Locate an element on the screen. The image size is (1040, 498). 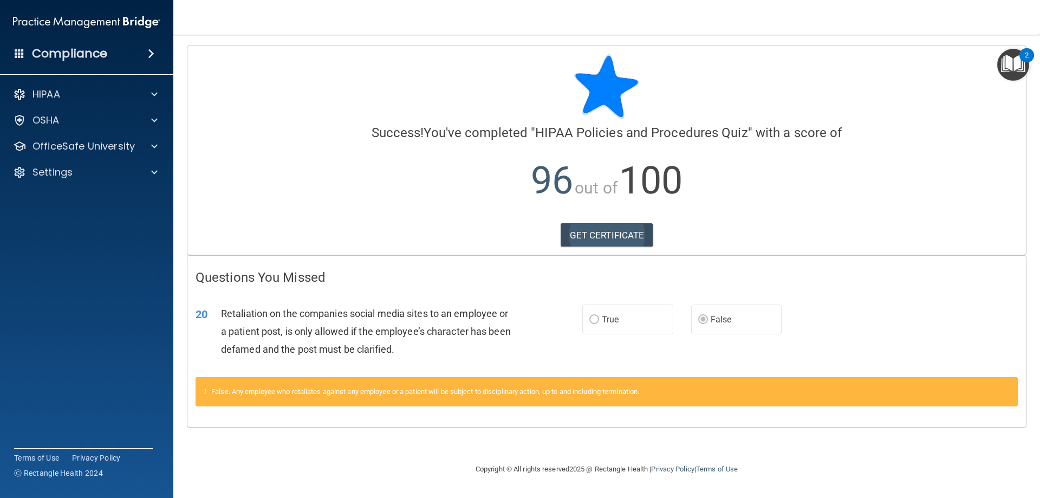
h4: You've completed " " with a score of is located at coordinates (607, 133).